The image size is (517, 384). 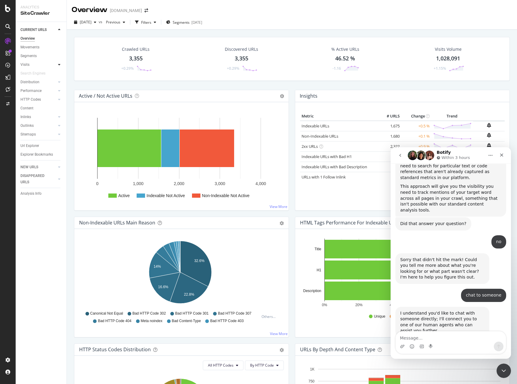 What do you see at coordinates (309, 146) in the screenshot?
I see `a: 2xx URLs` at bounding box center [309, 146].